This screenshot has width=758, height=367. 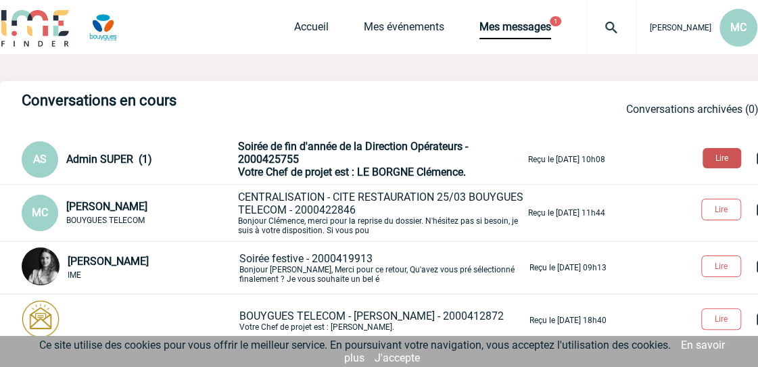 I want to click on a: AS Admin SUPER (1) Soirée de fin d'année de la Direction Opérateurs - 2000425755Votre Chef de pro..., so click(x=313, y=158).